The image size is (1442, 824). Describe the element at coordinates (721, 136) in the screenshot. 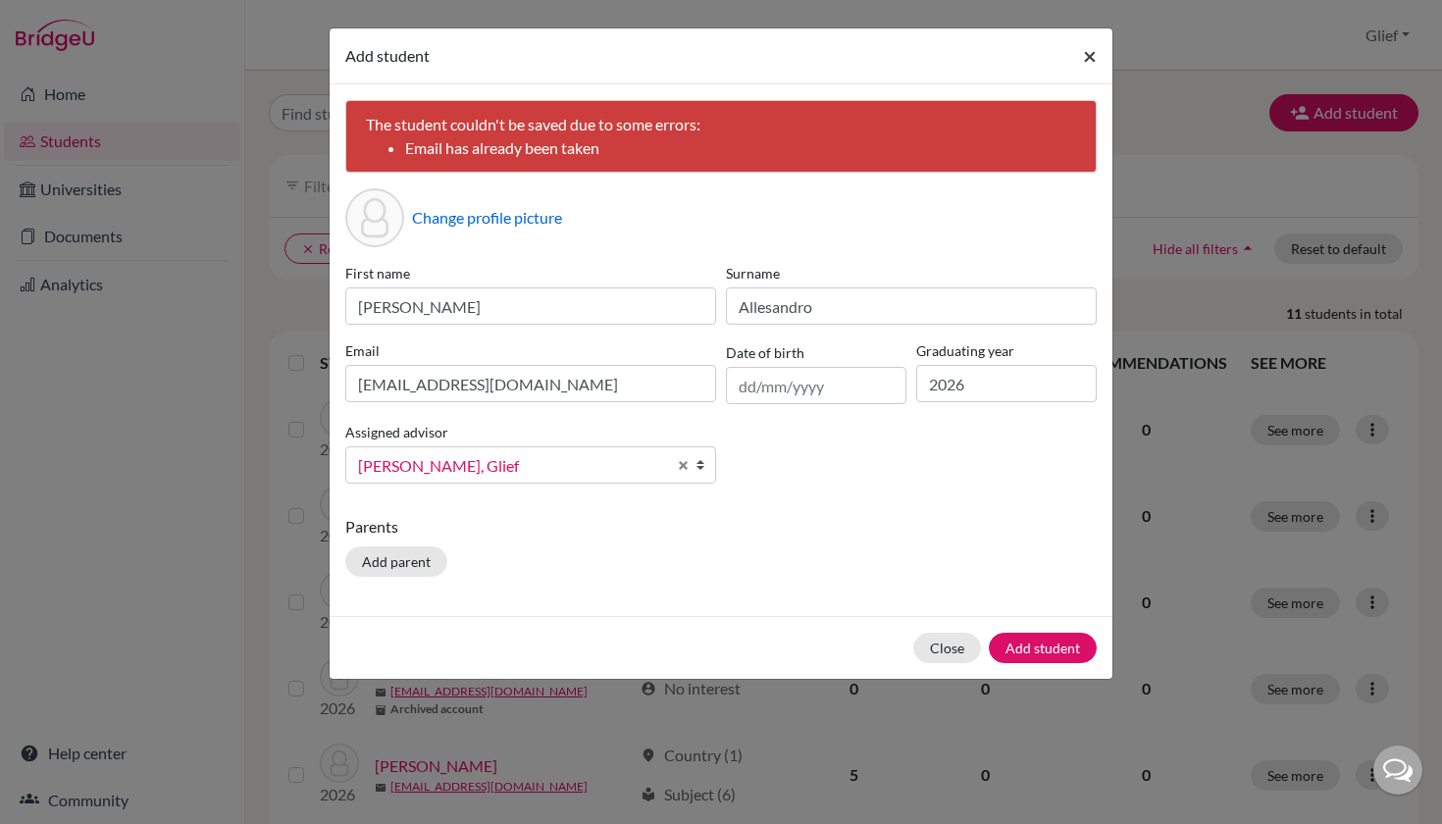

I see `div: The student couldn't be saved due to some errors:` at that location.